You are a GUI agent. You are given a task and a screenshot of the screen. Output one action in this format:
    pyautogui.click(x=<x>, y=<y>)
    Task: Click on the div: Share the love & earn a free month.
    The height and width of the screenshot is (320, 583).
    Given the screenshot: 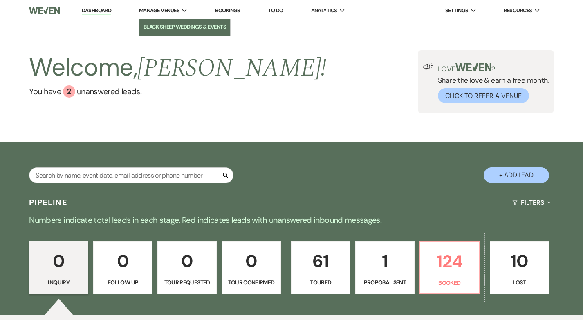 What is the action you would take?
    pyautogui.click(x=491, y=83)
    